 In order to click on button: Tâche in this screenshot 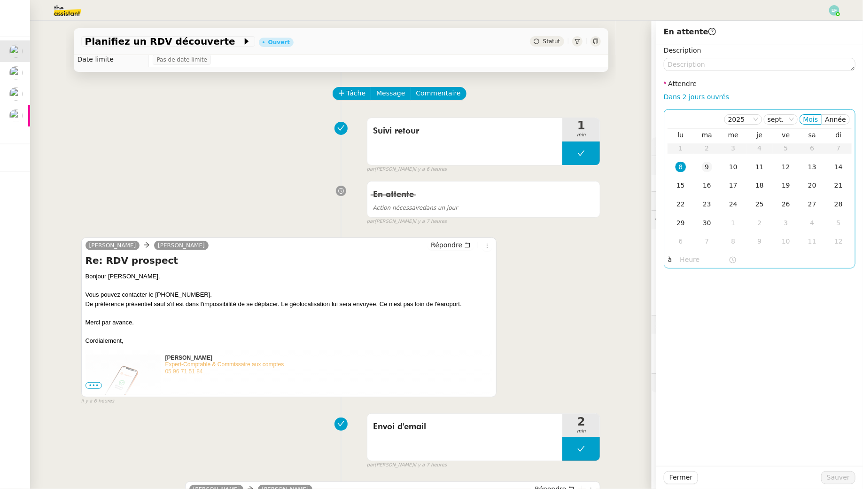, I will do `click(352, 93)`.